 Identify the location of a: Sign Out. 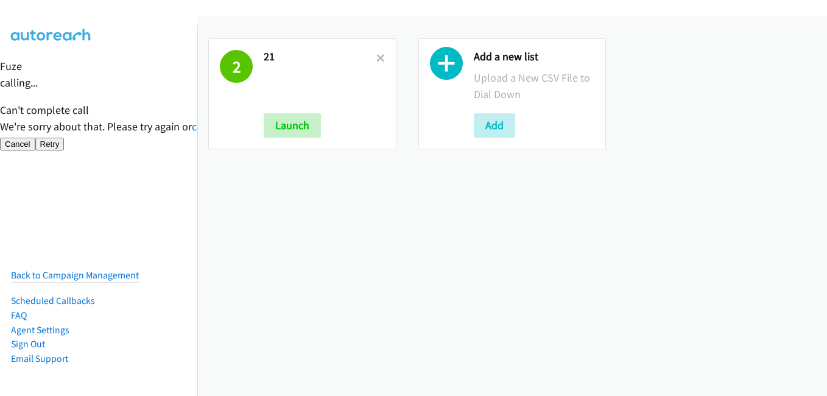
(28, 343).